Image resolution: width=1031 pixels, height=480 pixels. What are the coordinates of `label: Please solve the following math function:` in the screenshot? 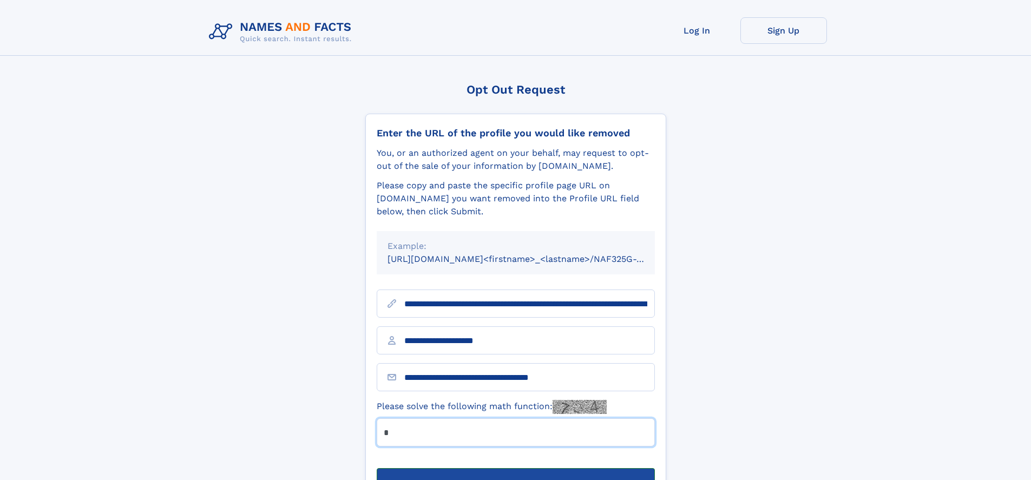 It's located at (491, 407).